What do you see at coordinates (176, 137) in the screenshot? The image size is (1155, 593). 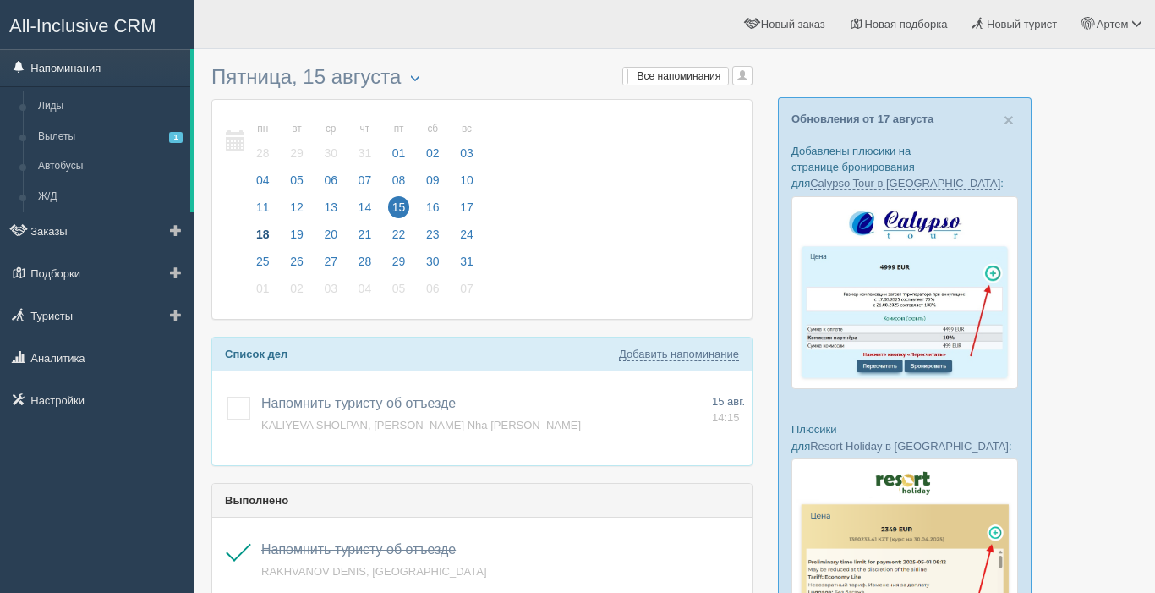 I see `span: 1` at bounding box center [176, 137].